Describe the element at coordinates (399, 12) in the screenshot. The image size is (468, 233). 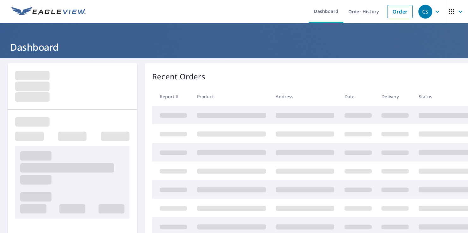
I see `a: Order` at that location.